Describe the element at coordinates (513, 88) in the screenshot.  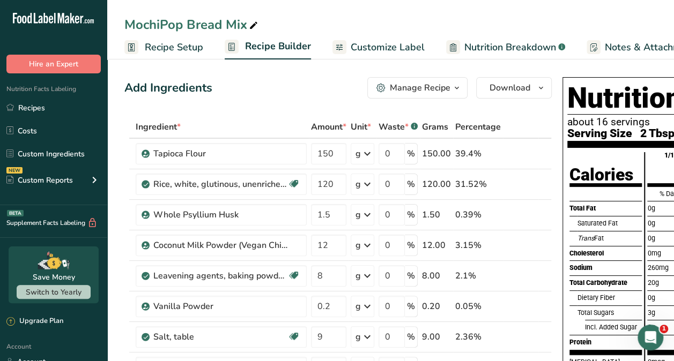
I see `button: Download` at that location.